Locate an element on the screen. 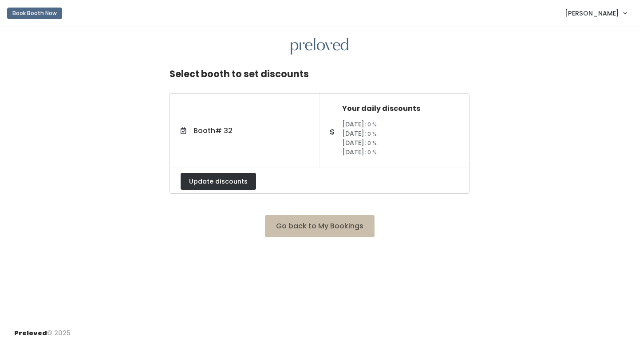  h5: Your daily discounts is located at coordinates (400, 109).